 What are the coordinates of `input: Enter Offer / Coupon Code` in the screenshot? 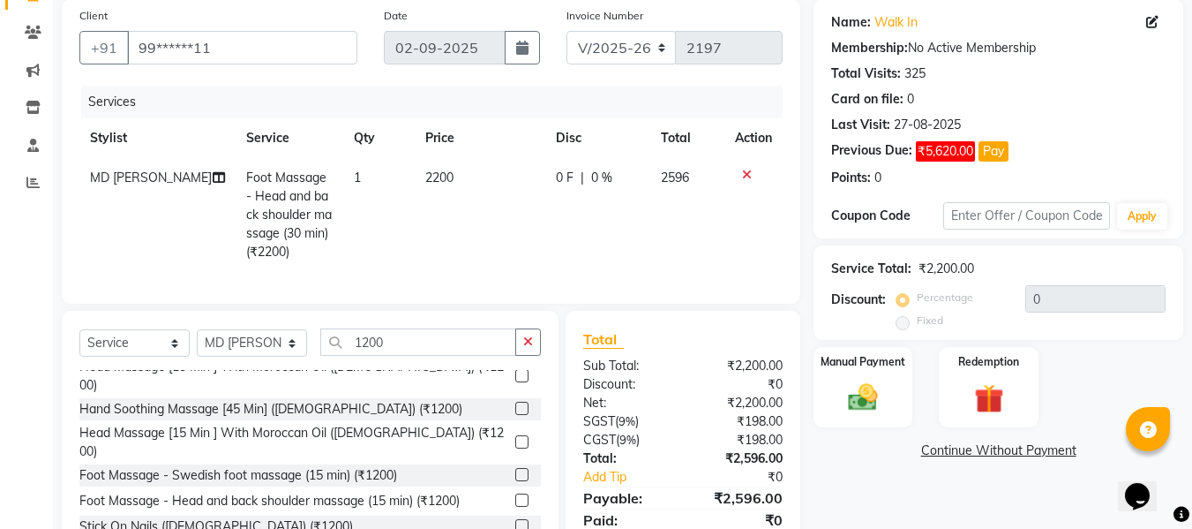 It's located at (1026, 215).